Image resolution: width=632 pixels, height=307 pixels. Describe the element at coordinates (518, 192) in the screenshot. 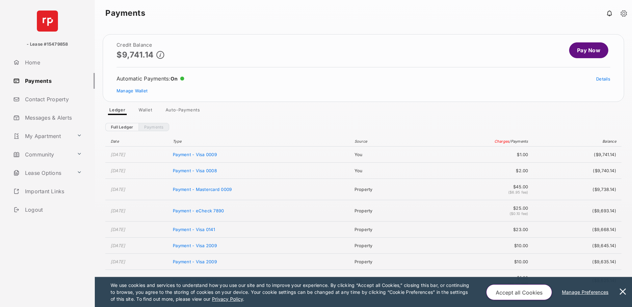

I see `span: ($6.95 fee)` at that location.